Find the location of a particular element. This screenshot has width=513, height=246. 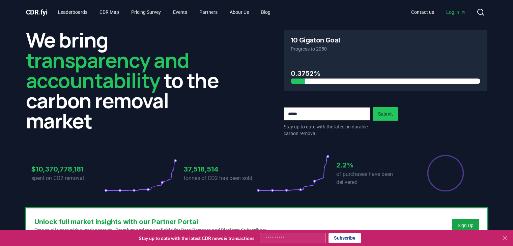

p: spent on CO2 removal is located at coordinates (68, 178).